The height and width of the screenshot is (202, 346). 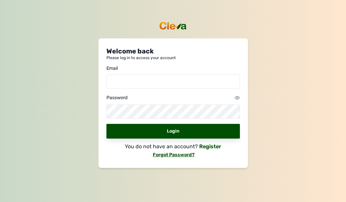 What do you see at coordinates (173, 58) in the screenshot?
I see `p: Please log in to access your account` at bounding box center [173, 58].